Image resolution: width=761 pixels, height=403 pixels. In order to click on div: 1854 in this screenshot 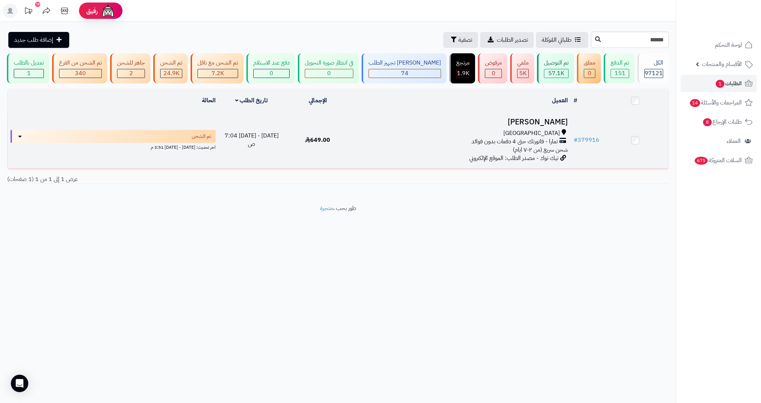, I will do `click(463, 73)`.